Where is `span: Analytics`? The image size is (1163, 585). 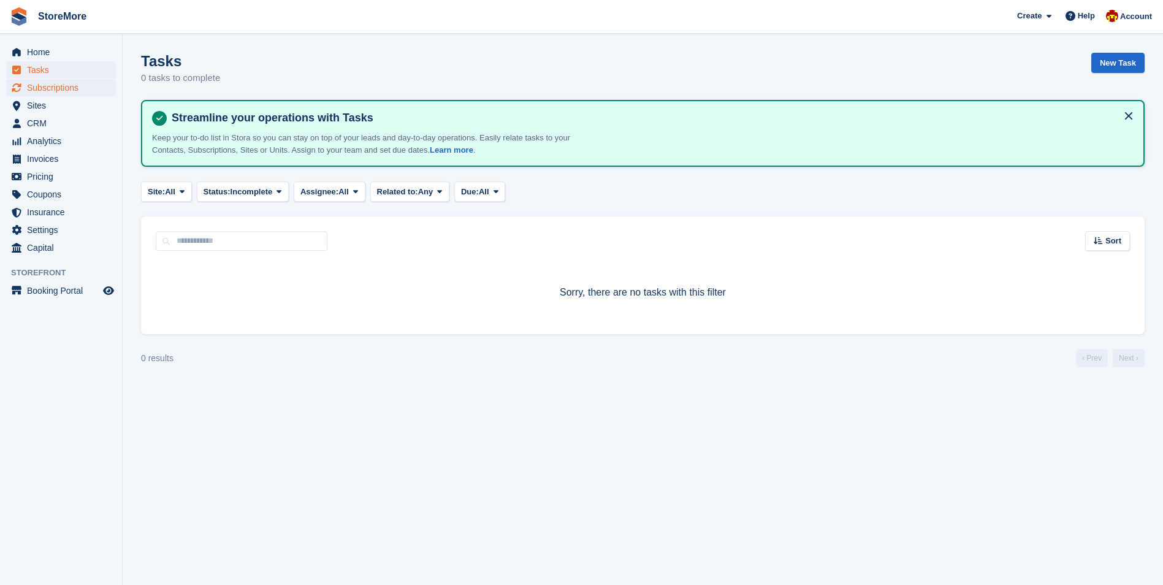
span: Analytics is located at coordinates (64, 141).